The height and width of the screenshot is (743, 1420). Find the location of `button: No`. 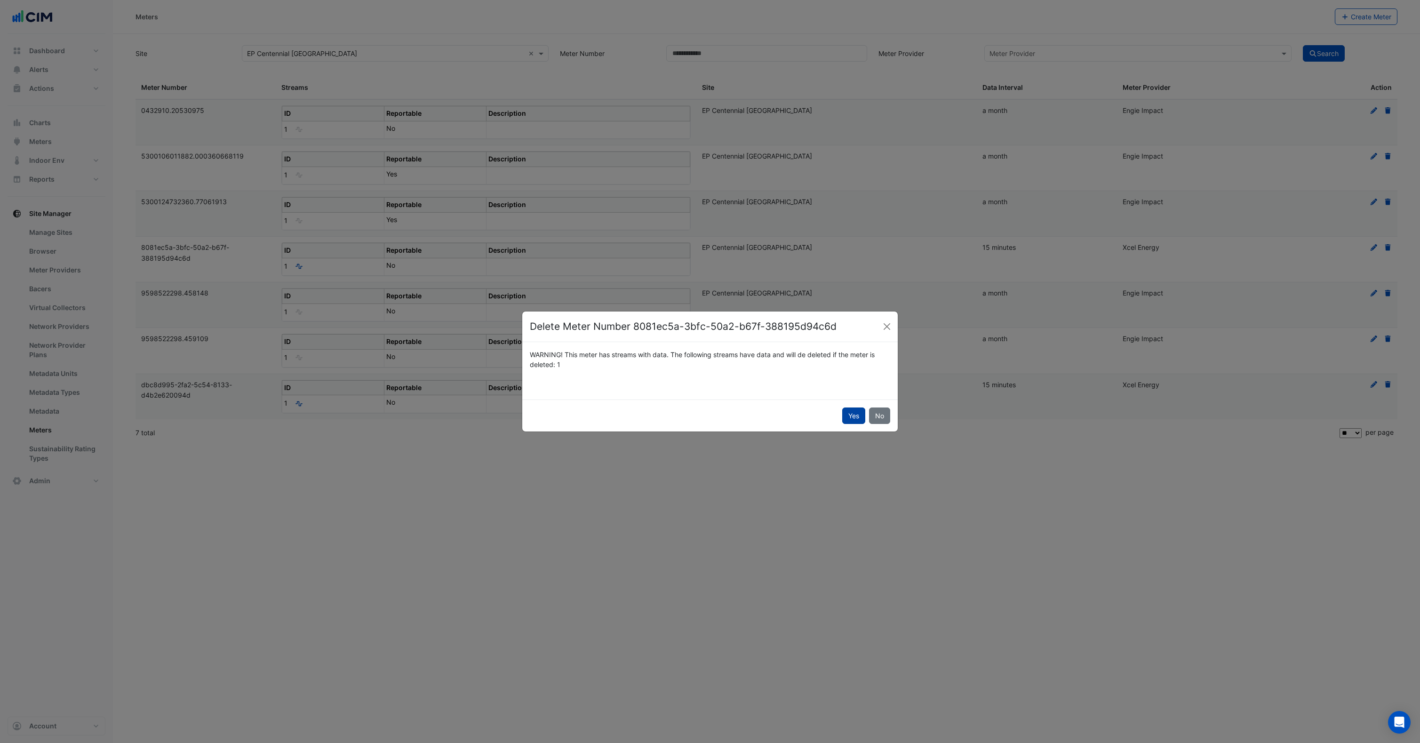

button: No is located at coordinates (879, 415).